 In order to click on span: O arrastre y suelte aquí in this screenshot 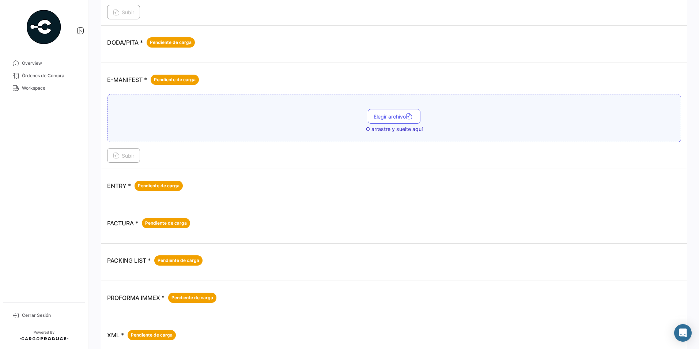, I will do `click(394, 129)`.